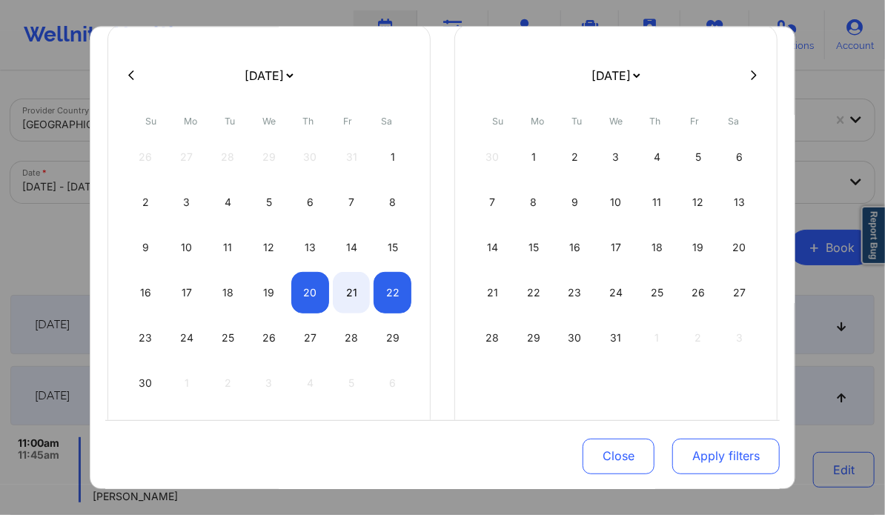 Image resolution: width=885 pixels, height=515 pixels. Describe the element at coordinates (739, 202) in the screenshot. I see `div: Sat Dec 13 2025` at that location.